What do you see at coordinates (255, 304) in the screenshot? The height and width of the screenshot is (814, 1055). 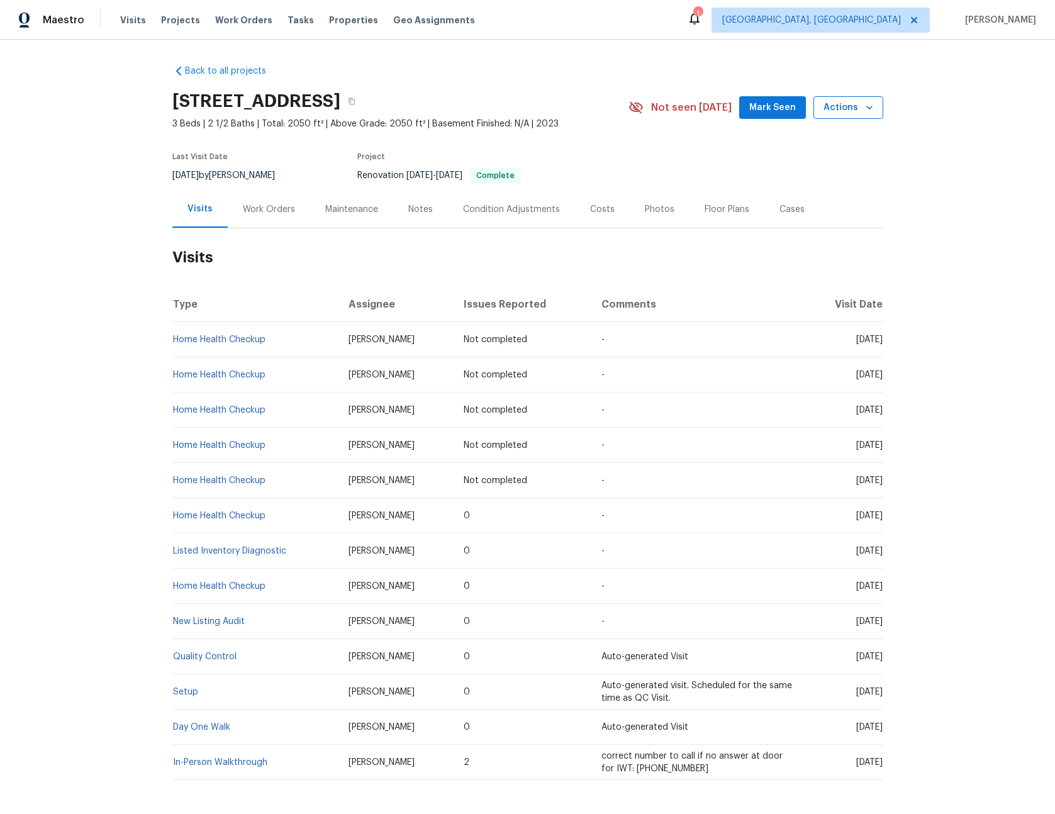 I see `th: Type` at bounding box center [255, 304].